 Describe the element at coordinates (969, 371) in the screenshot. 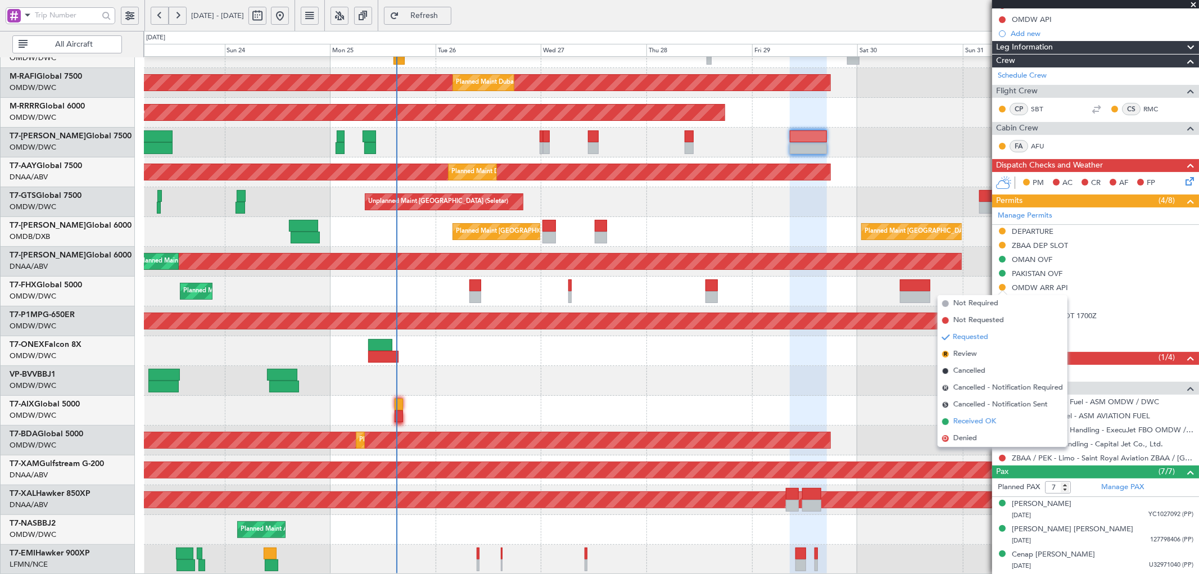

I see `span: Cancelled` at that location.